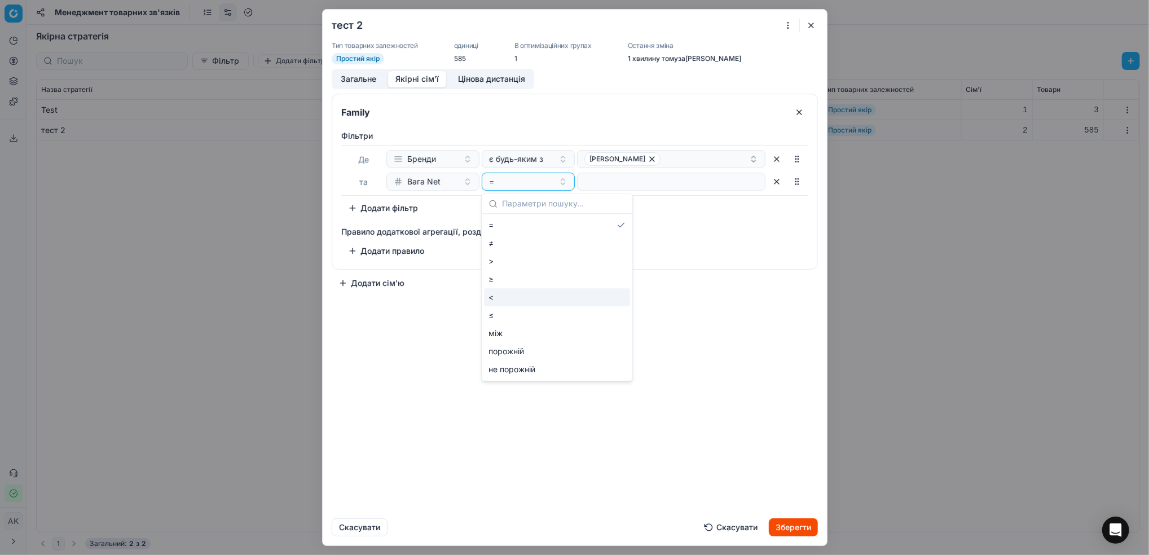 Image resolution: width=1149 pixels, height=555 pixels. I want to click on dt: Тип товарних залежностей, so click(375, 46).